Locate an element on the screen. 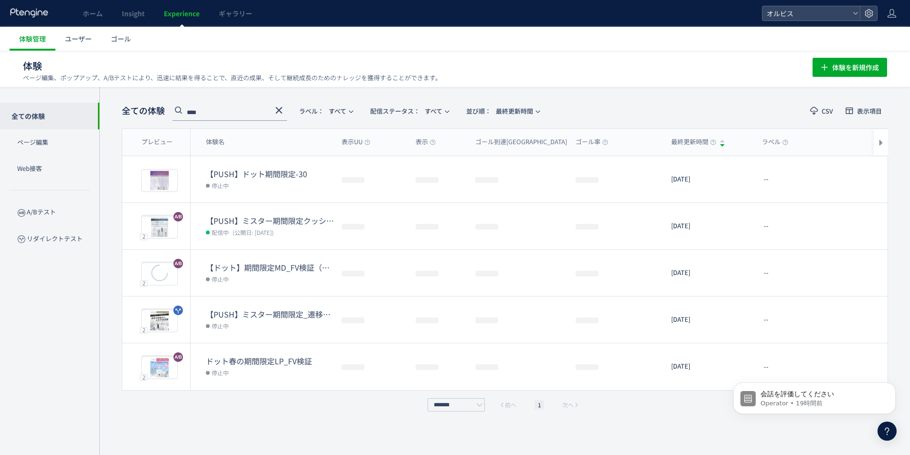 The image size is (910, 455). span: 体験管理 is located at coordinates (32, 39).